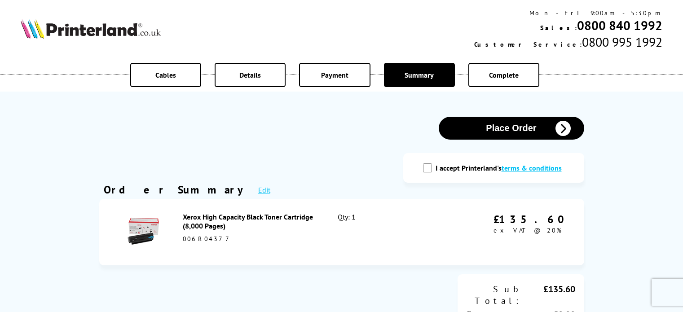 The height and width of the screenshot is (312, 683). What do you see at coordinates (558, 28) in the screenshot?
I see `span: Sales:` at bounding box center [558, 28].